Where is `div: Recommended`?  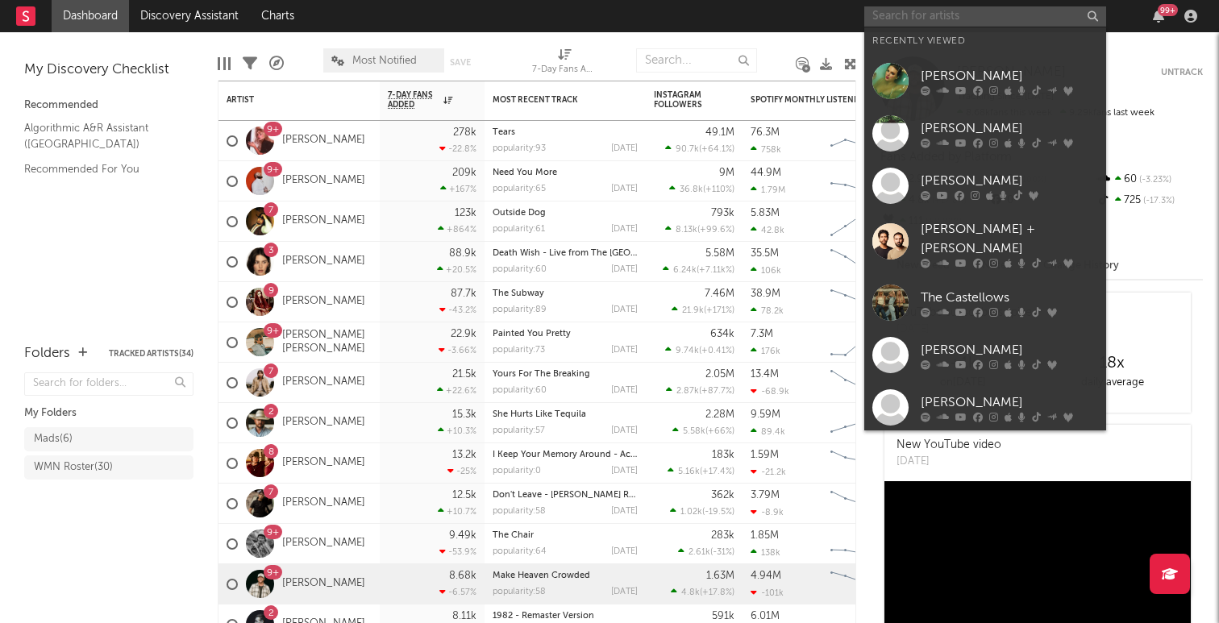 div: Recommended is located at coordinates (109, 106).